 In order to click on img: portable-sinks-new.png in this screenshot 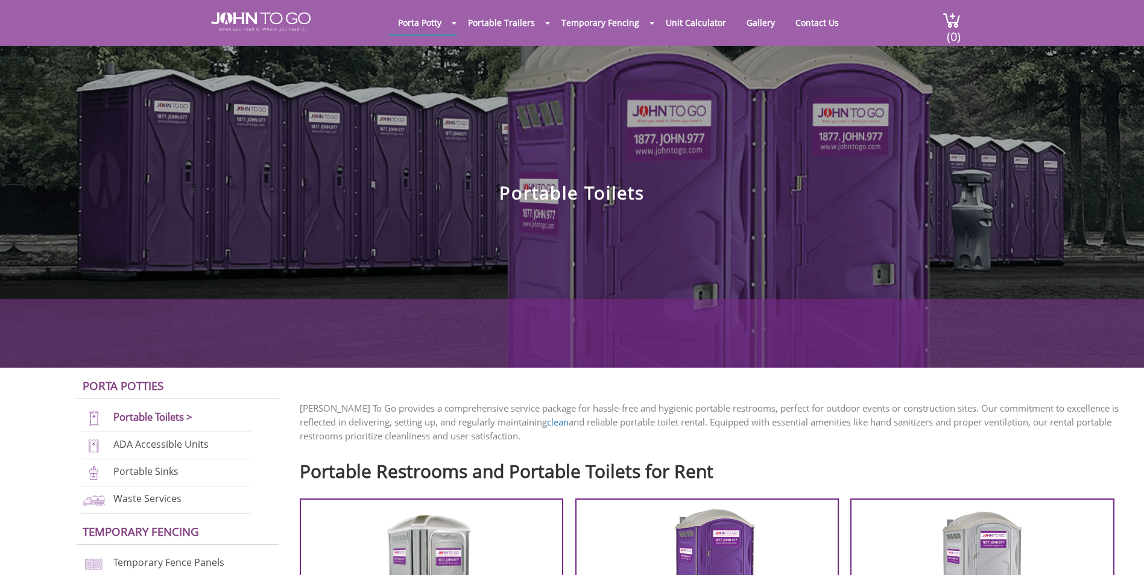, I will do `click(93, 473)`.